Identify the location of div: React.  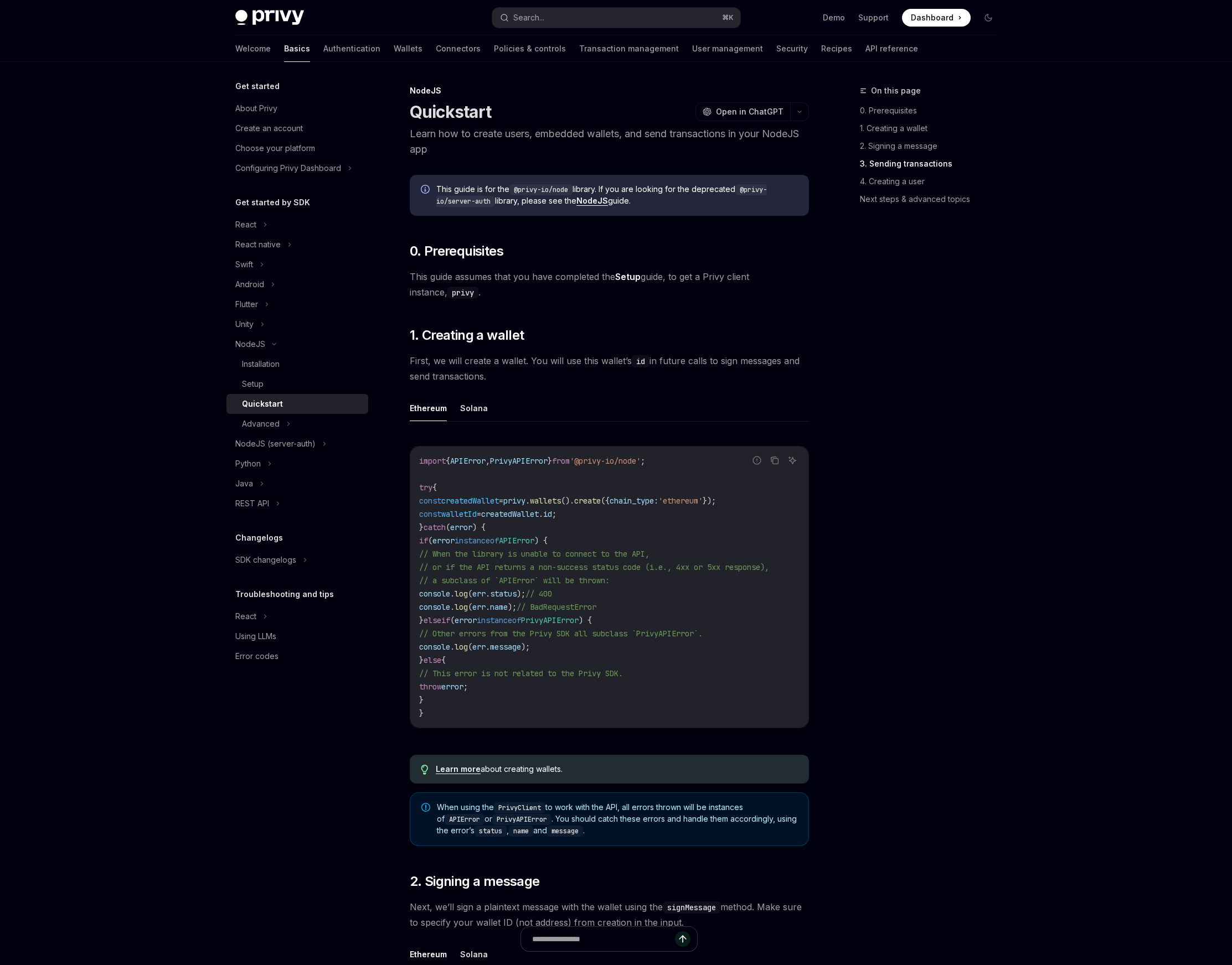
(246, 225).